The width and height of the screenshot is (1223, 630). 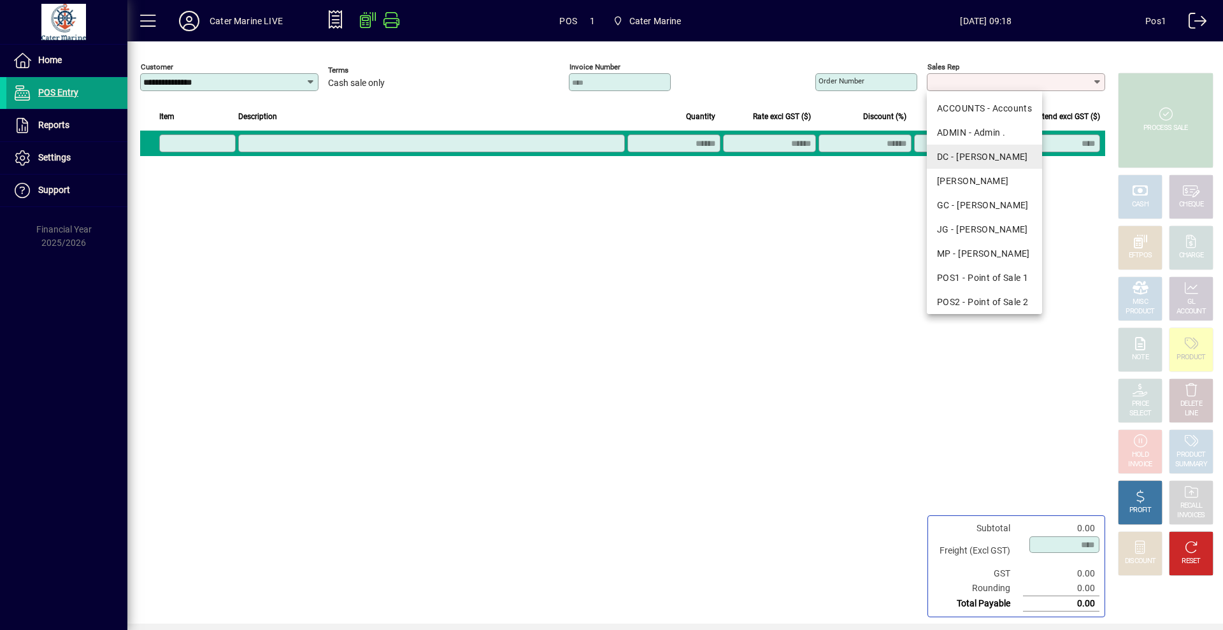 What do you see at coordinates (943, 67) in the screenshot?
I see `mat-label: Sales rep` at bounding box center [943, 67].